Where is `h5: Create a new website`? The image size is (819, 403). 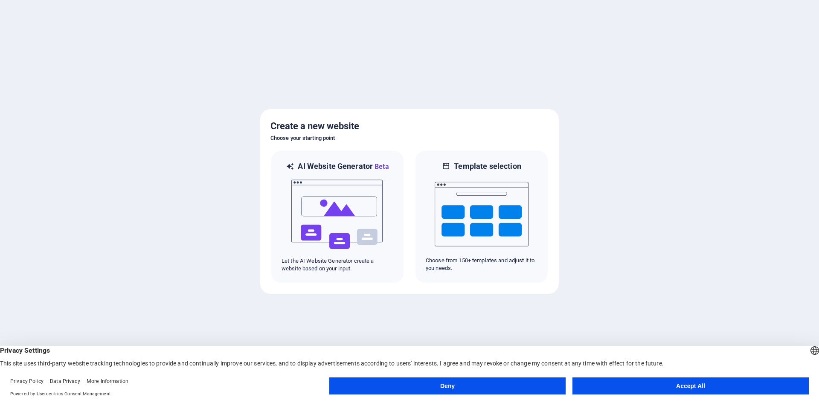
h5: Create a new website is located at coordinates (410, 126).